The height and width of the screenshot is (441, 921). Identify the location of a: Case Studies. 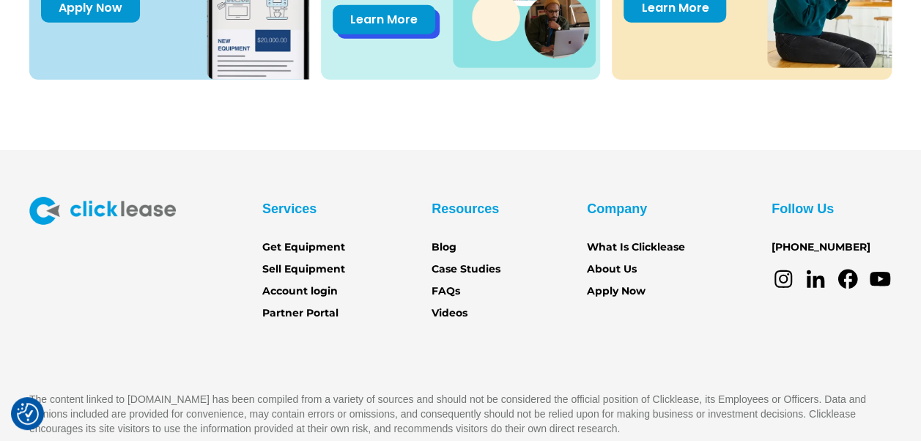
(466, 270).